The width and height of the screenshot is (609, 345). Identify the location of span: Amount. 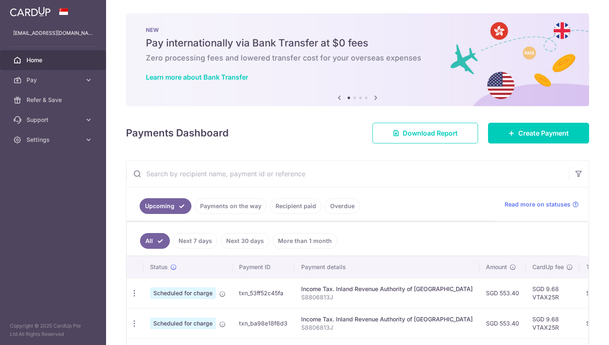
(496, 267).